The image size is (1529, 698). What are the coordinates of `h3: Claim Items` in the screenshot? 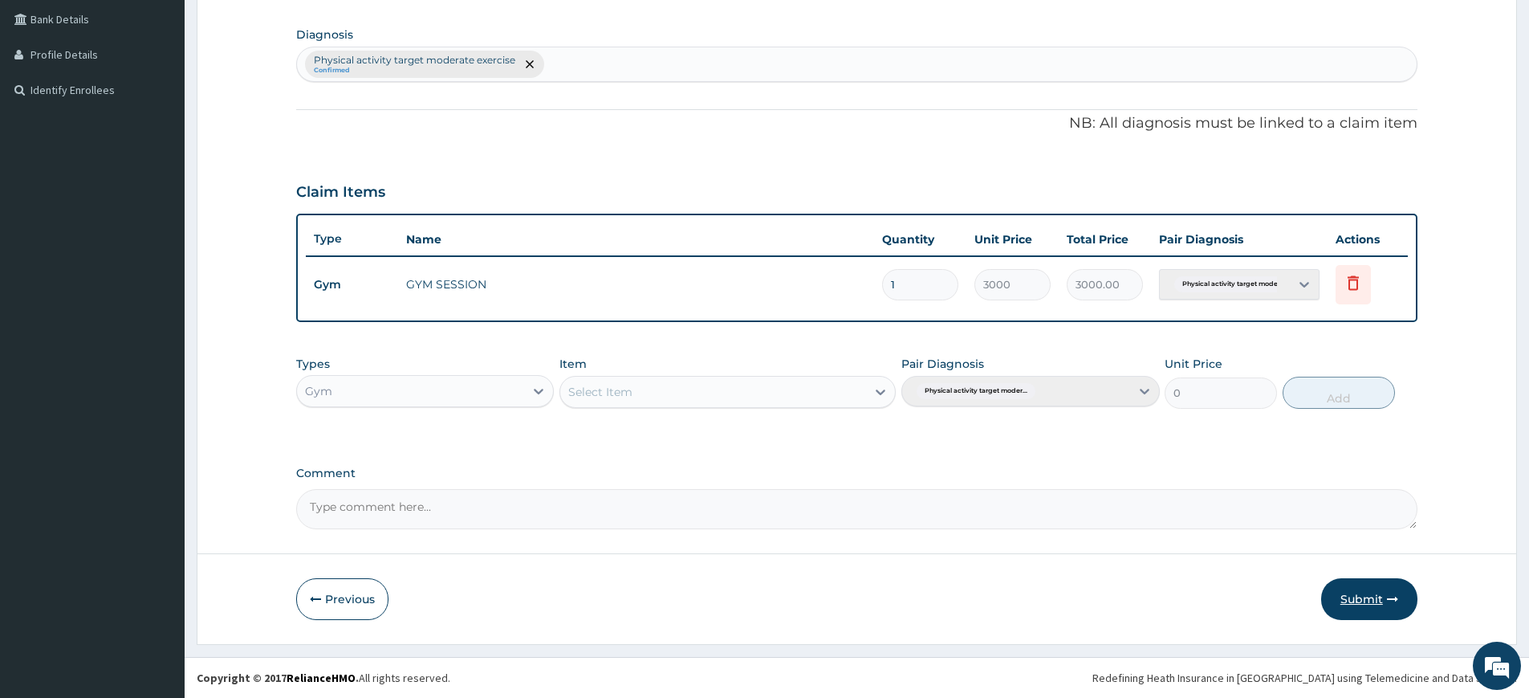 It's located at (340, 193).